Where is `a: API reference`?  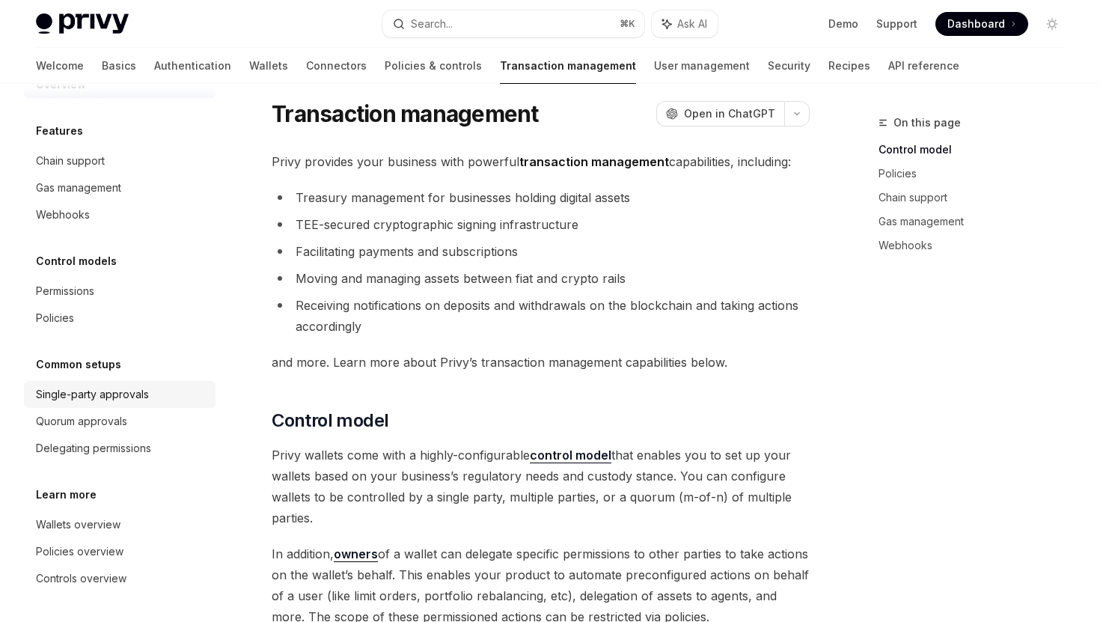 a: API reference is located at coordinates (923, 66).